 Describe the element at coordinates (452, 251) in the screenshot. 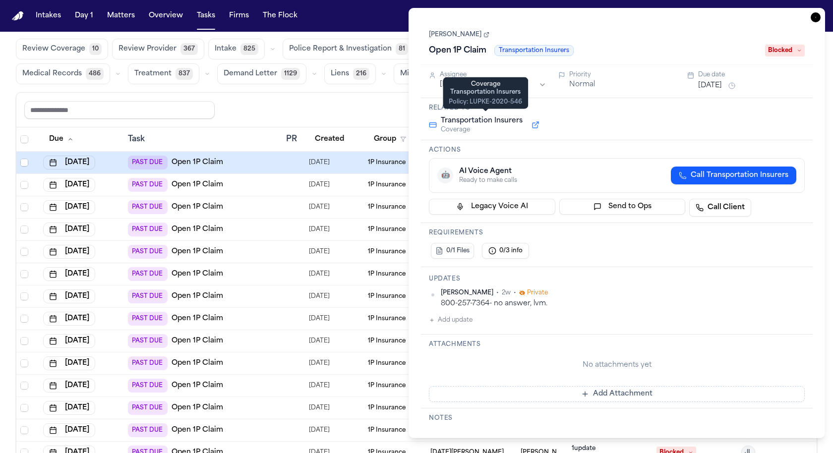

I see `button: 0/1 Files` at that location.